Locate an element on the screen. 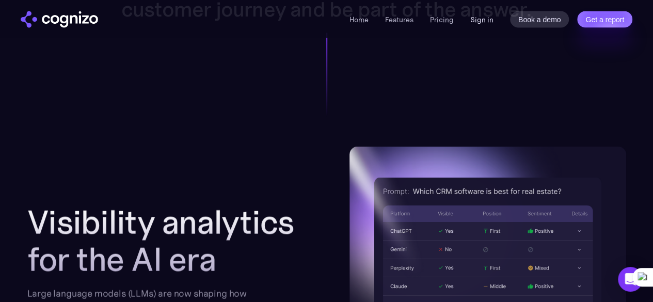 The image size is (653, 302). a: Book a demo is located at coordinates (540, 20).